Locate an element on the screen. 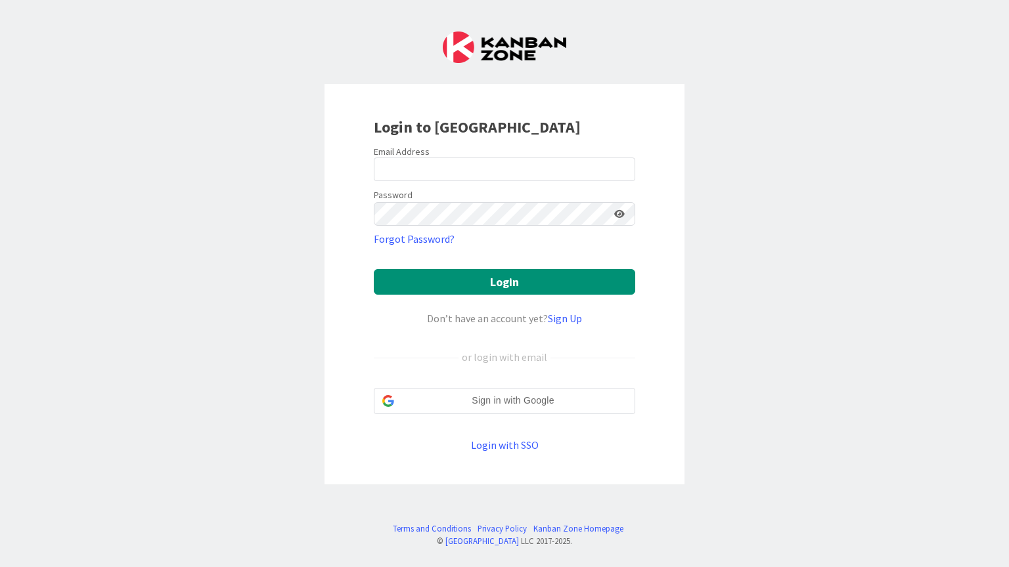 The image size is (1009, 567). button: Login is located at coordinates (504, 282).